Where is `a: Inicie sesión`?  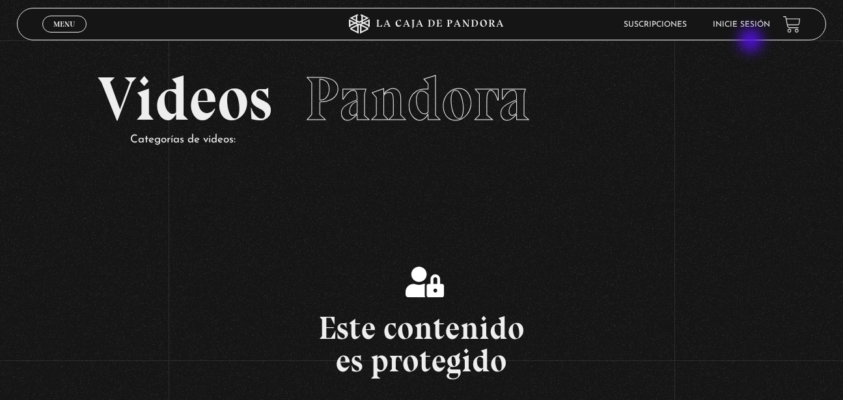 a: Inicie sesión is located at coordinates (741, 25).